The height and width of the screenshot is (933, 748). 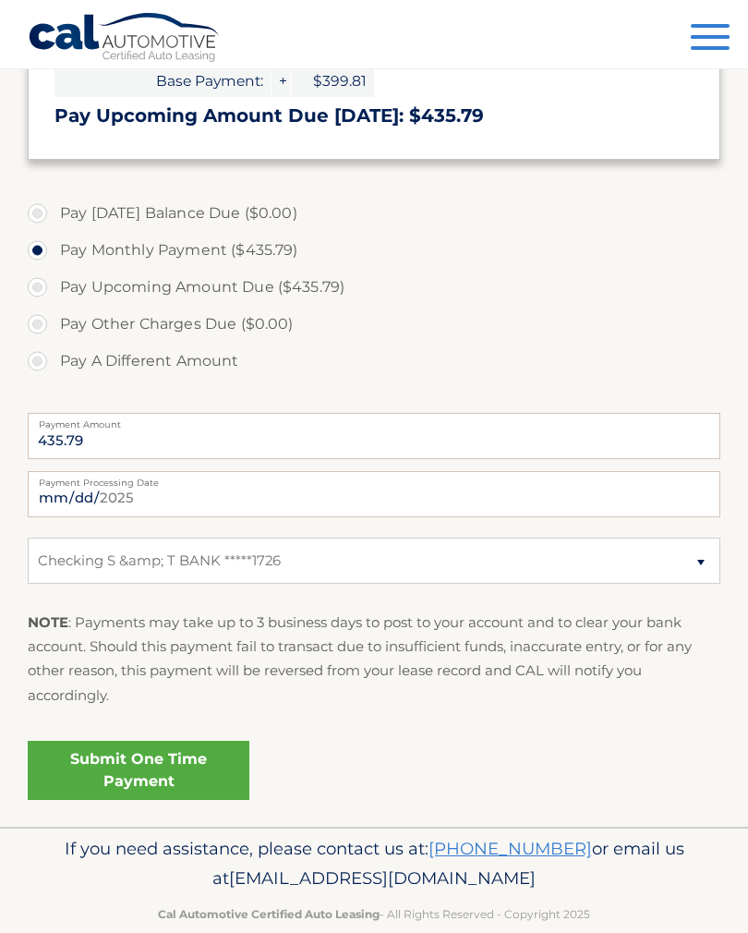 What do you see at coordinates (374, 324) in the screenshot?
I see `label: Pay Other Charges Due ($0.00)` at bounding box center [374, 324].